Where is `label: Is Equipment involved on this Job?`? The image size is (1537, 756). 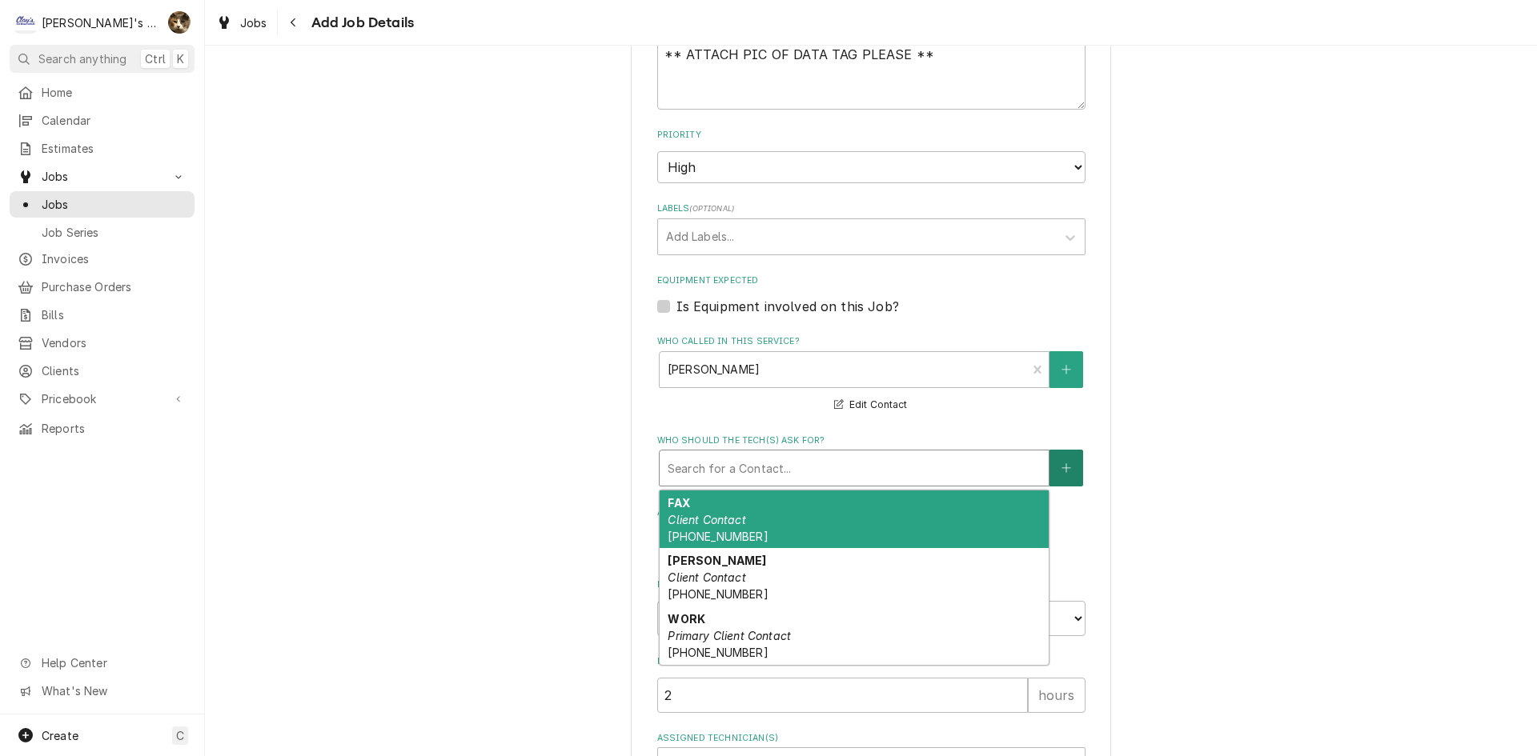
label: Is Equipment involved on this Job? is located at coordinates (788, 307).